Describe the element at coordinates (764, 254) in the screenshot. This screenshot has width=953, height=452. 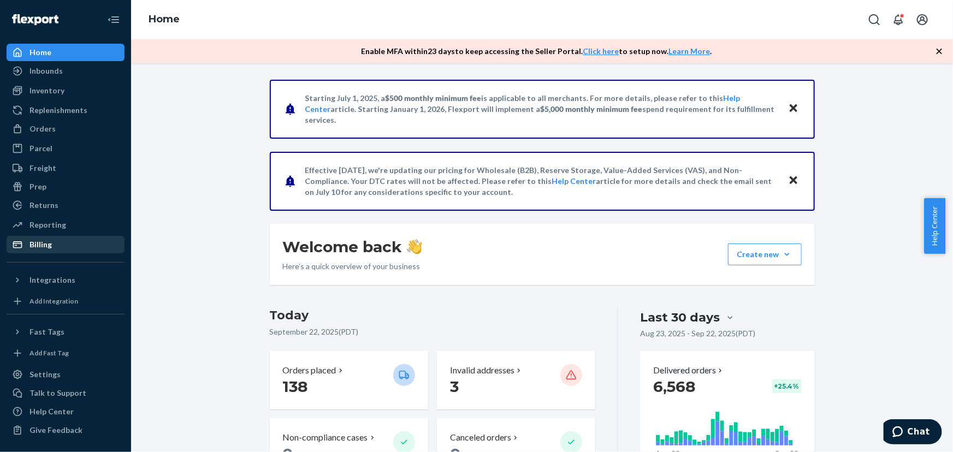
I see `button: Create new` at that location.